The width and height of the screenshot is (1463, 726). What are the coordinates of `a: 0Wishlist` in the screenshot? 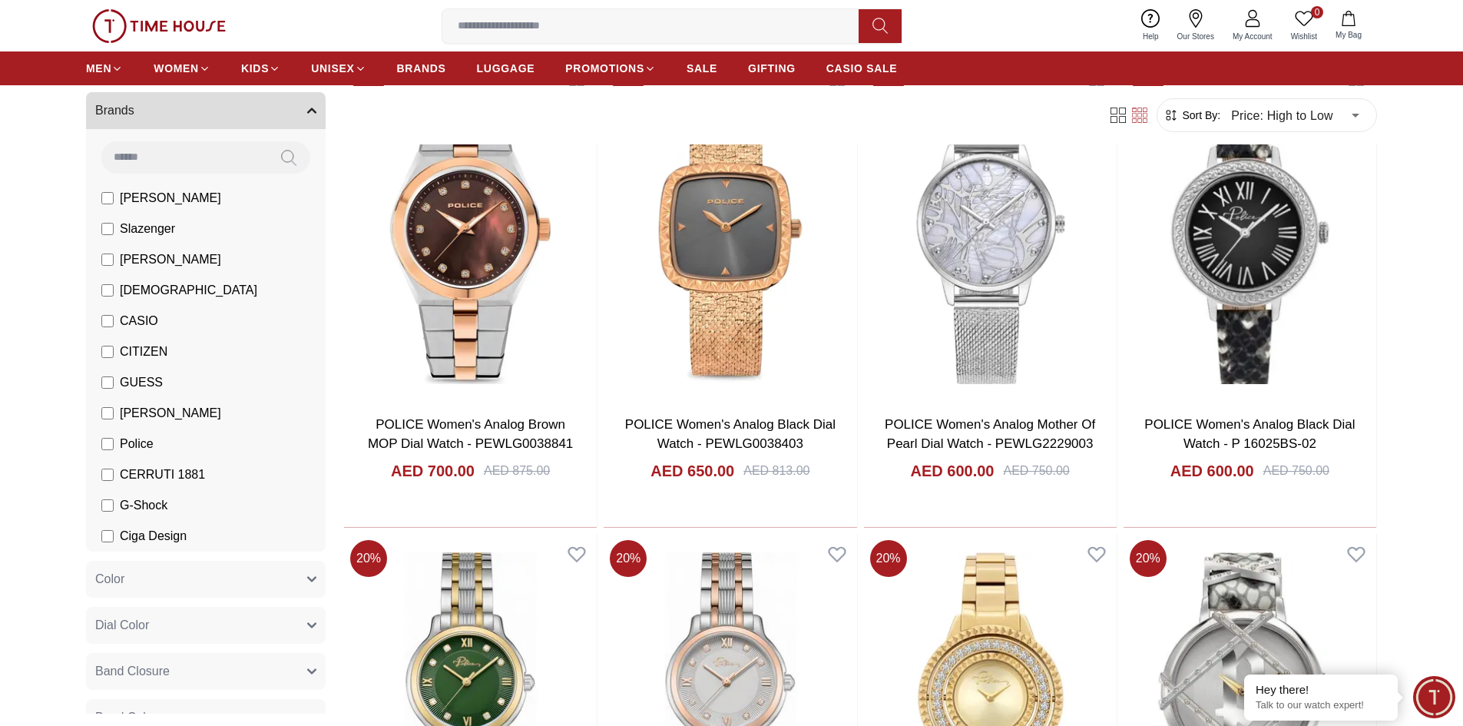 It's located at (1304, 25).